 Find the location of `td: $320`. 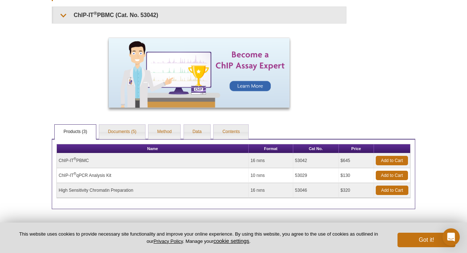

td: $320 is located at coordinates (356, 190).